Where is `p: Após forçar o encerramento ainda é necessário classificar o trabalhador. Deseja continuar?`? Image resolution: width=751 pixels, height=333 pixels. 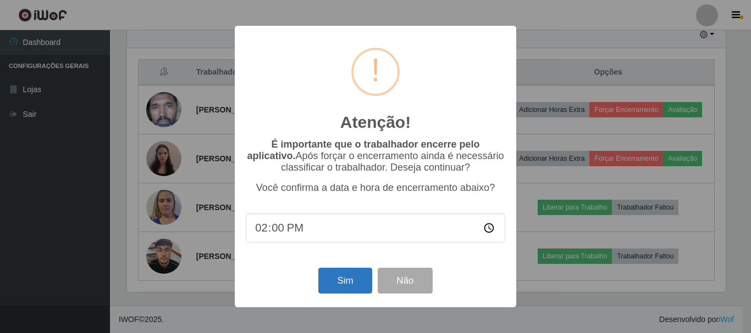
p: Após forçar o encerramento ainda é necessário classificar o trabalhador. Deseja continuar? is located at coordinates (375, 156).